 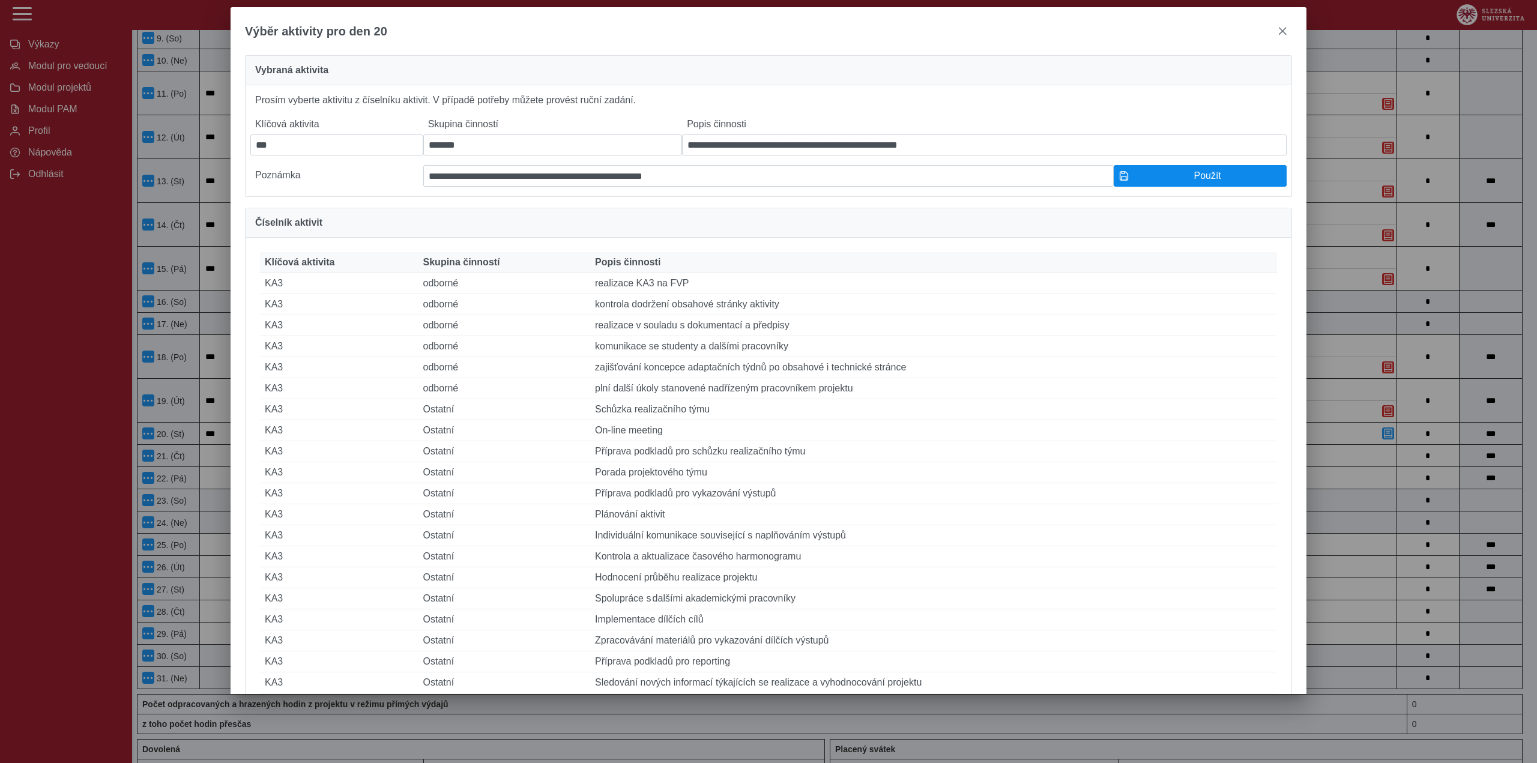 What do you see at coordinates (553, 124) in the screenshot?
I see `label: Skupina činností` at bounding box center [553, 124].